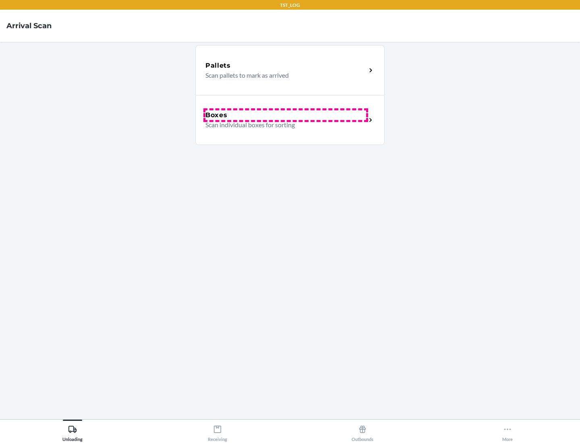  What do you see at coordinates (290, 70) in the screenshot?
I see `a: PalletsScan pallets to mark as arrived` at bounding box center [290, 70].